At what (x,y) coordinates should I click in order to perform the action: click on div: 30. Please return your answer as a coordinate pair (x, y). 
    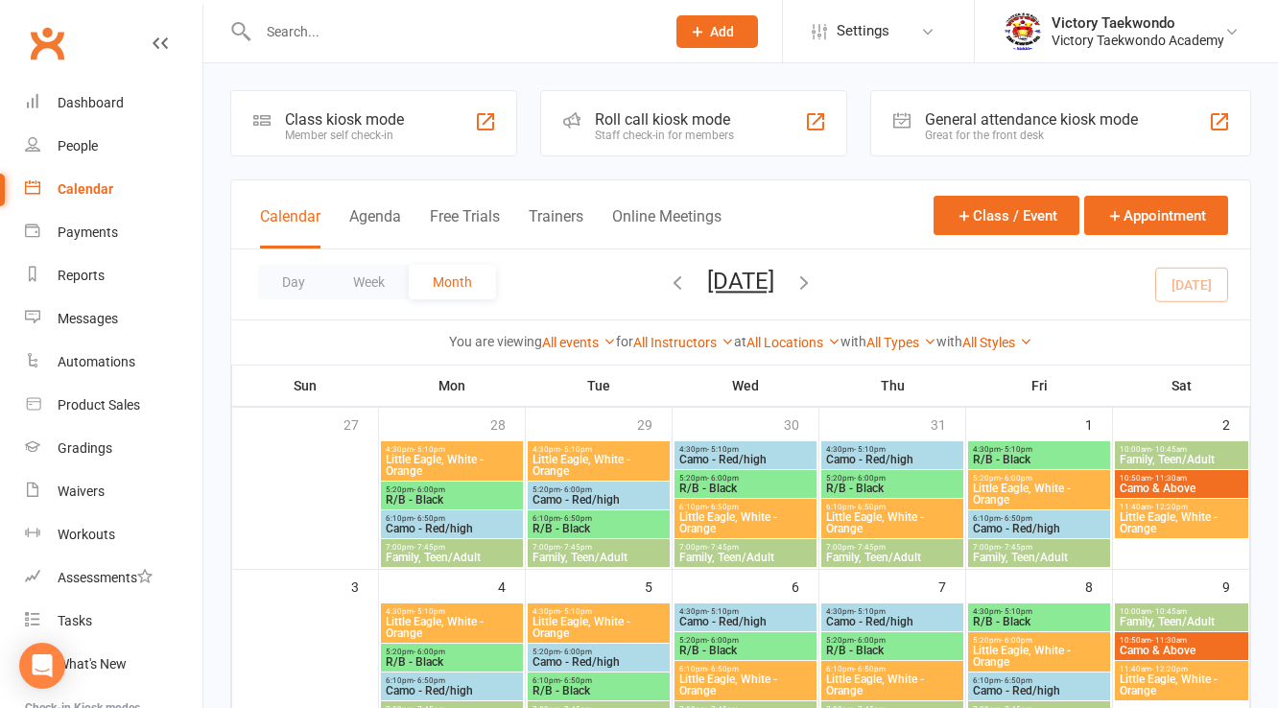
    Looking at the image, I should click on (801, 423).